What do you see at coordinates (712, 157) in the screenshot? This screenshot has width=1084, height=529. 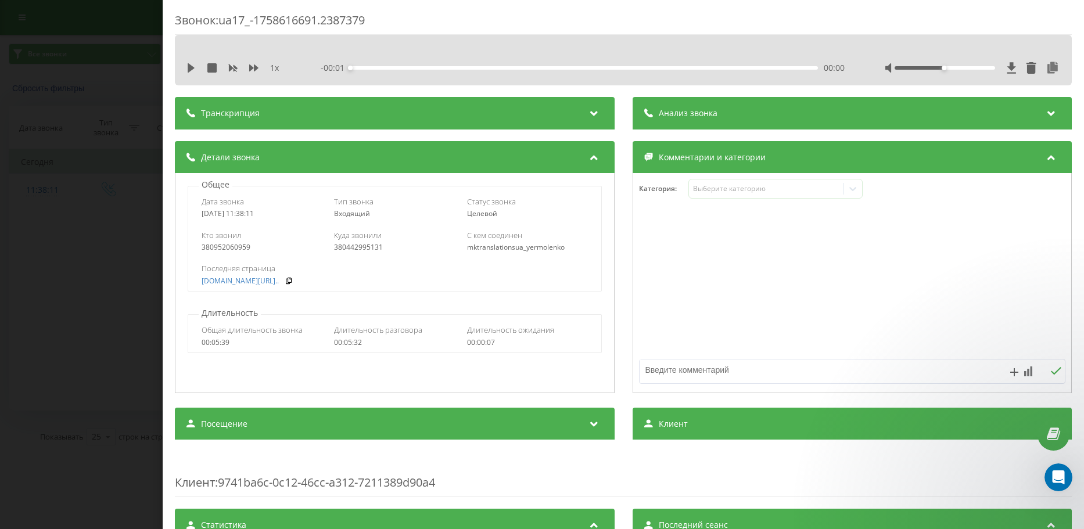 I see `span: Комментарии и категории` at bounding box center [712, 157].